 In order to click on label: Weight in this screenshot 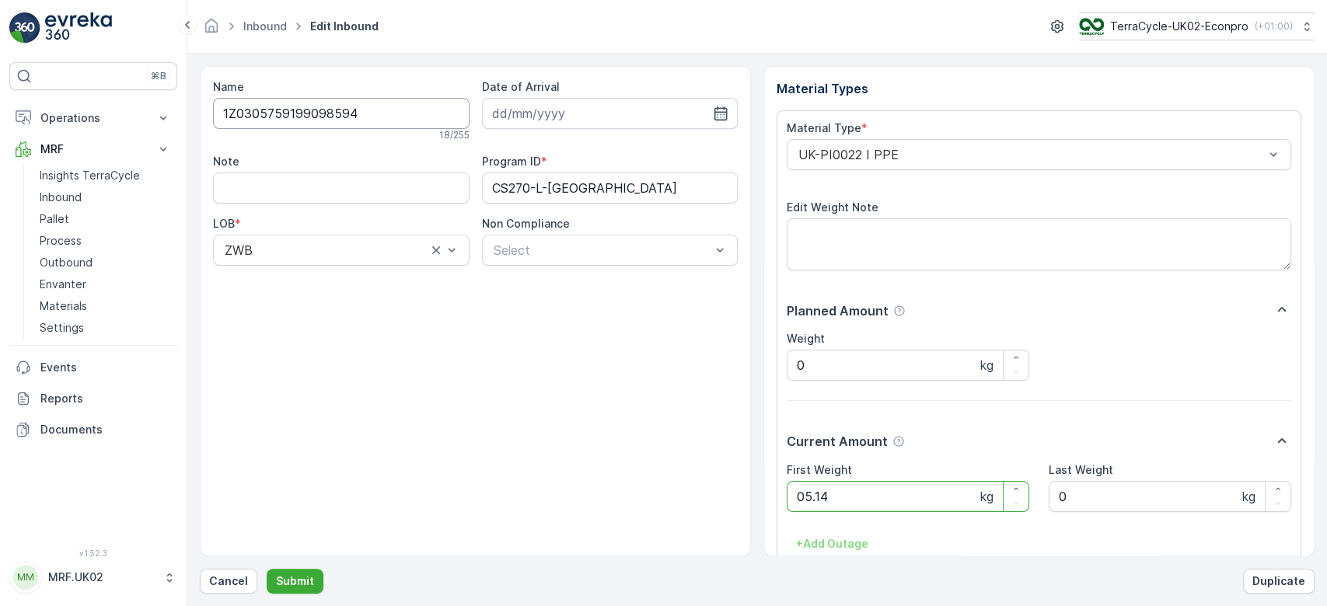, I will do `click(805, 338)`.